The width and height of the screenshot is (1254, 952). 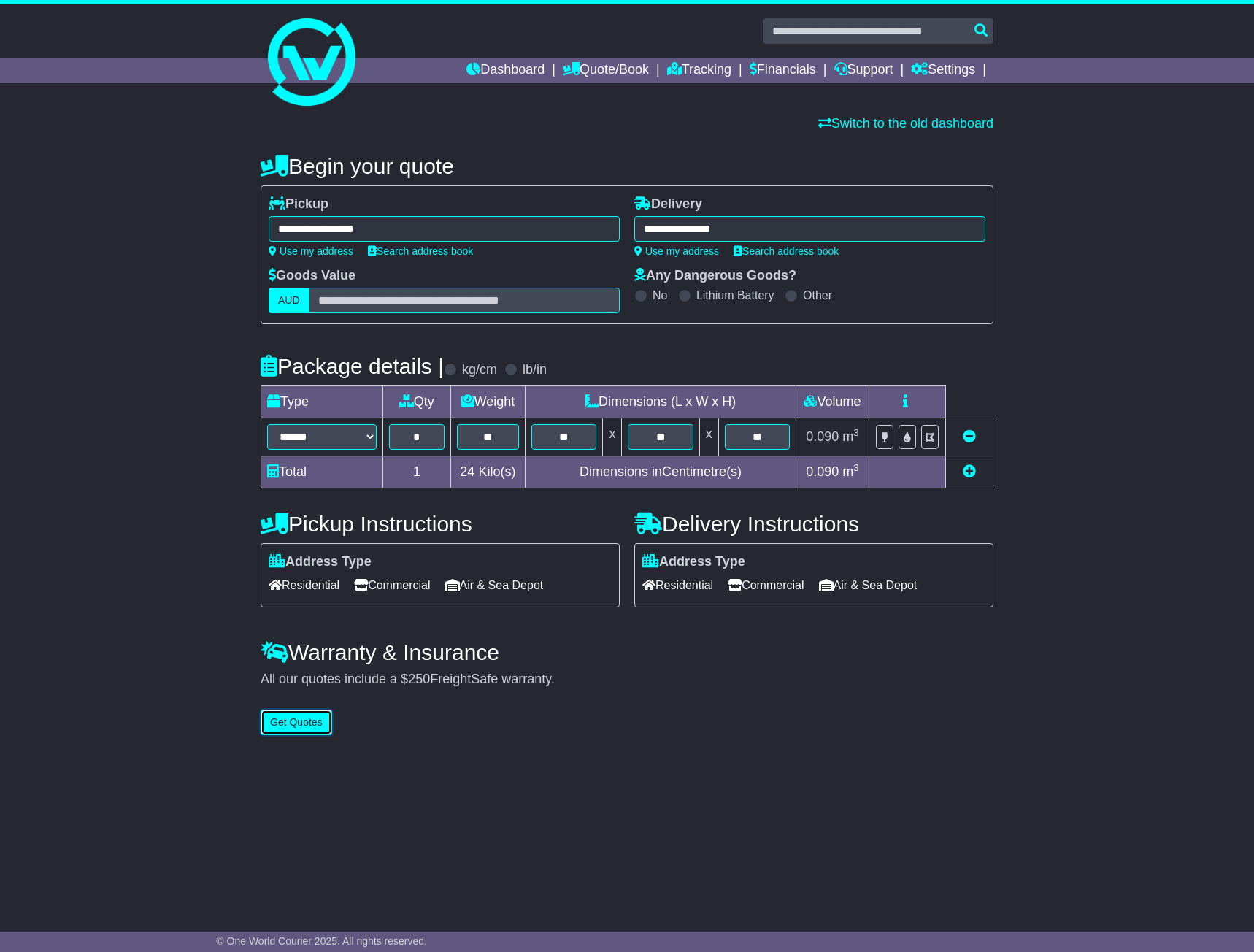 I want to click on label: Lithium Battery, so click(x=735, y=295).